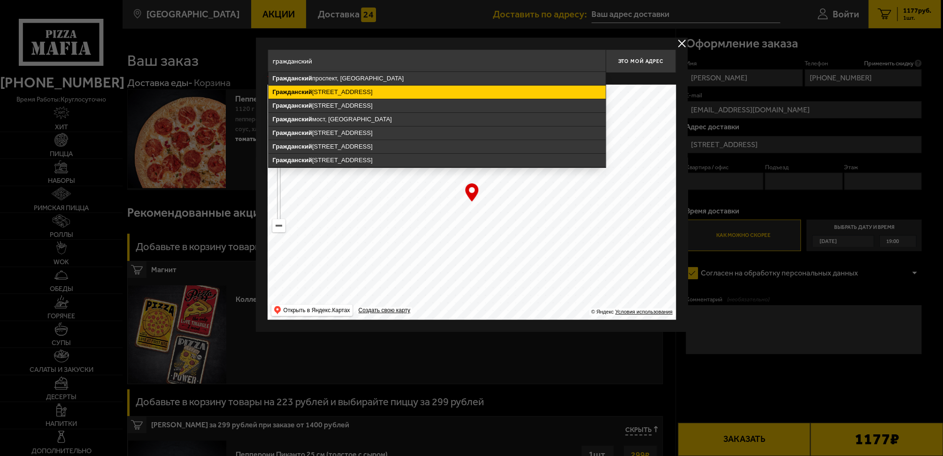  I want to click on a: Условия использования, so click(644, 311).